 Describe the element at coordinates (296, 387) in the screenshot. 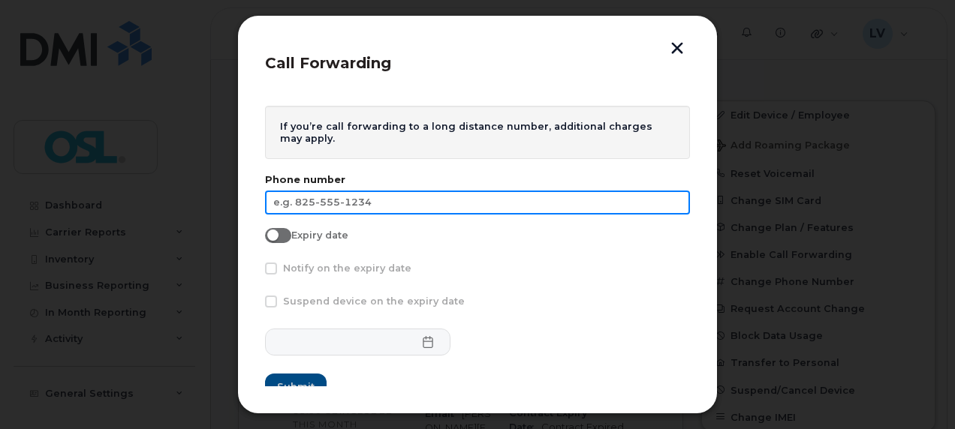

I see `button: Submit` at that location.